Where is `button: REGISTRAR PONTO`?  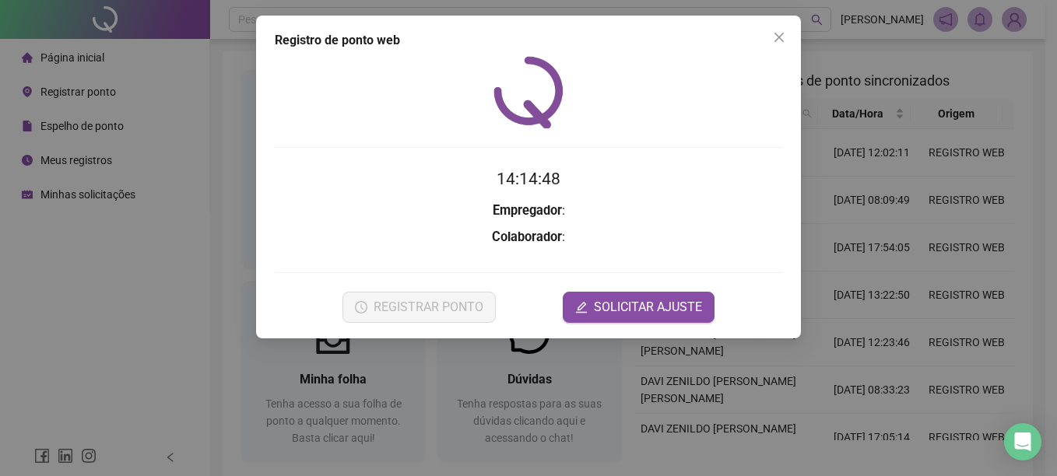 button: REGISTRAR PONTO is located at coordinates (419, 307).